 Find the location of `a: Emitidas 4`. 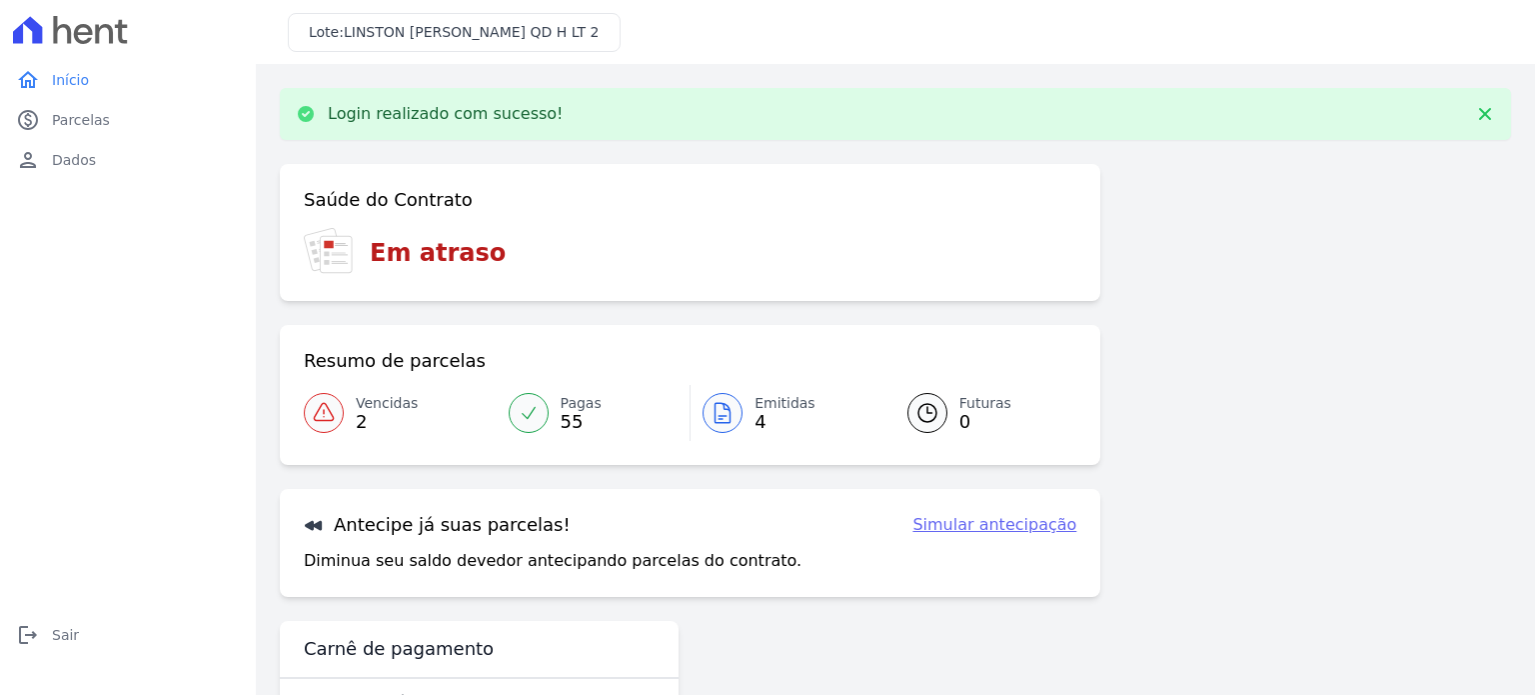

a: Emitidas 4 is located at coordinates (787, 413).